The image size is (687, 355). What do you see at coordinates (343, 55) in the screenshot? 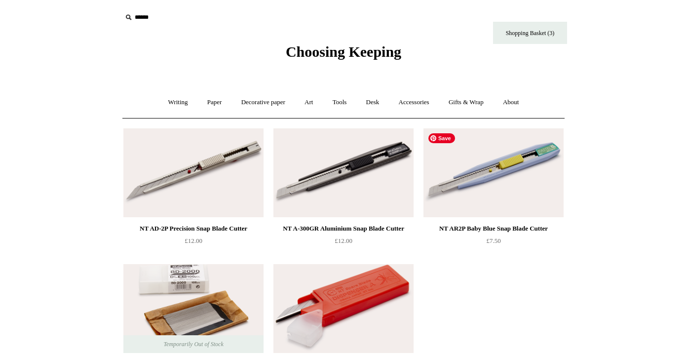
I see `a: Choosing Keeping` at bounding box center [343, 55].